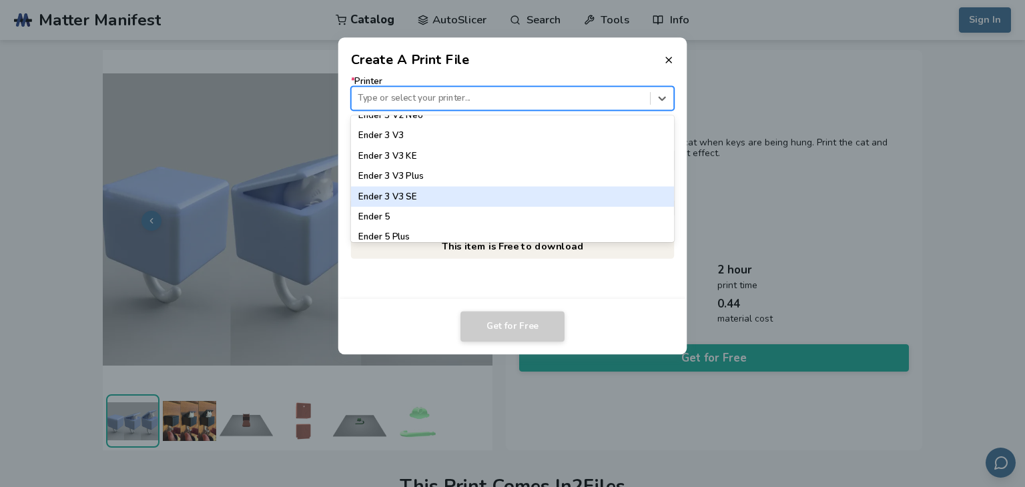 Image resolution: width=1025 pixels, height=487 pixels. What do you see at coordinates (513, 136) in the screenshot?
I see `div: Ender 3 V3` at bounding box center [513, 136].